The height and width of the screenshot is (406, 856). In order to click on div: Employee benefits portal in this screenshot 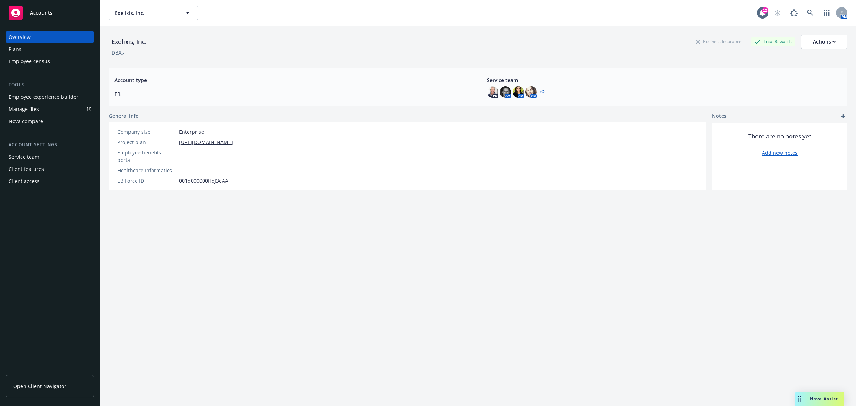, I will do `click(147, 156)`.